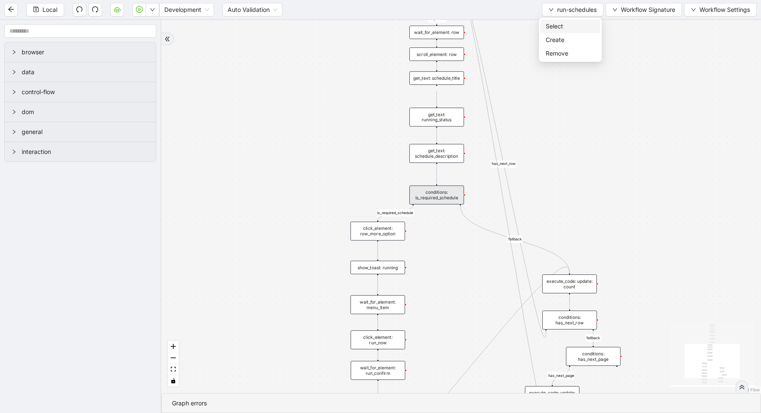 This screenshot has width=761, height=413. I want to click on div: click_element: row_more_option, so click(377, 231).